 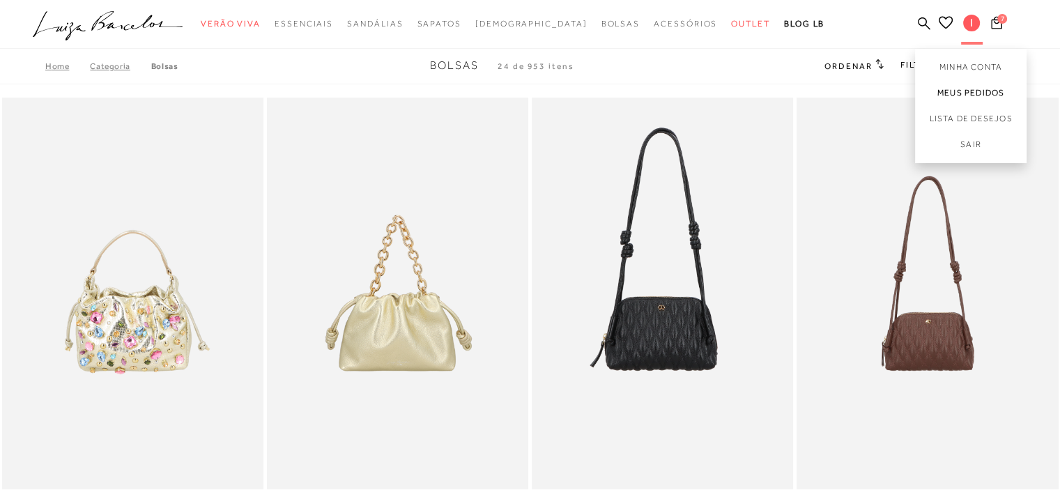 I want to click on a: noSubCategoriesText, so click(x=531, y=24).